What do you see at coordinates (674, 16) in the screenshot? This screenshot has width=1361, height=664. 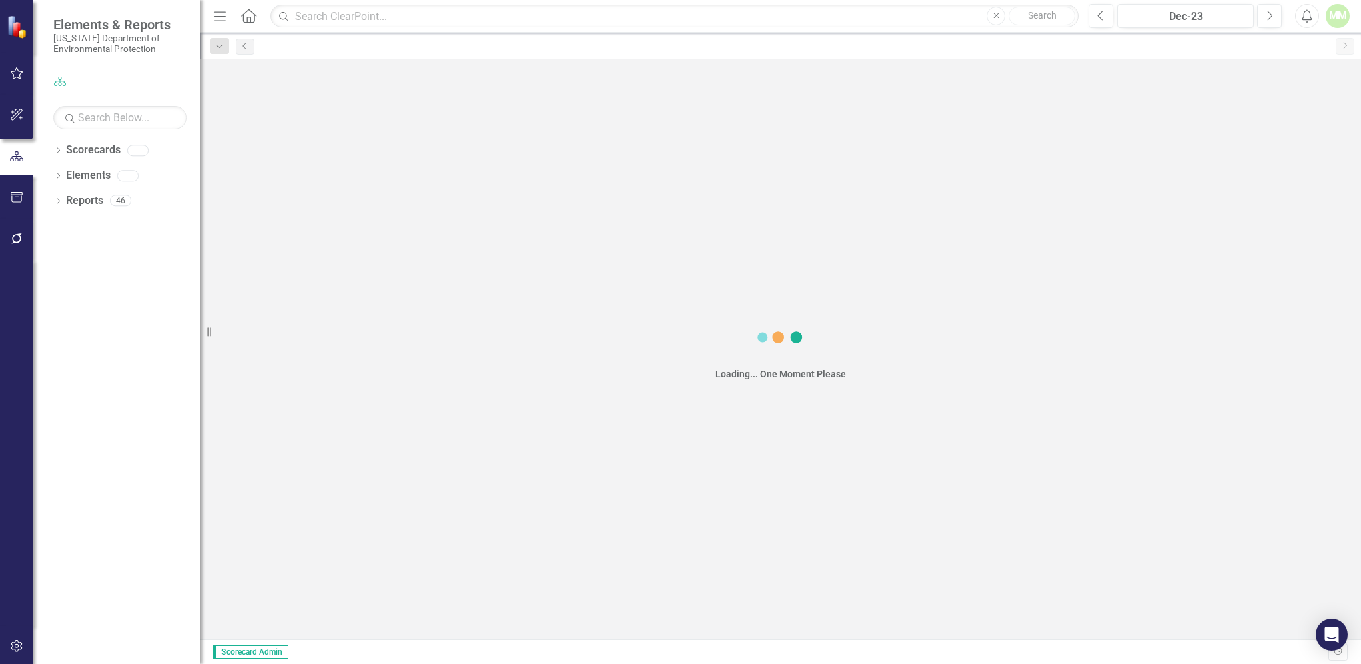 I see `input: Search ClearPoint...` at bounding box center [674, 16].